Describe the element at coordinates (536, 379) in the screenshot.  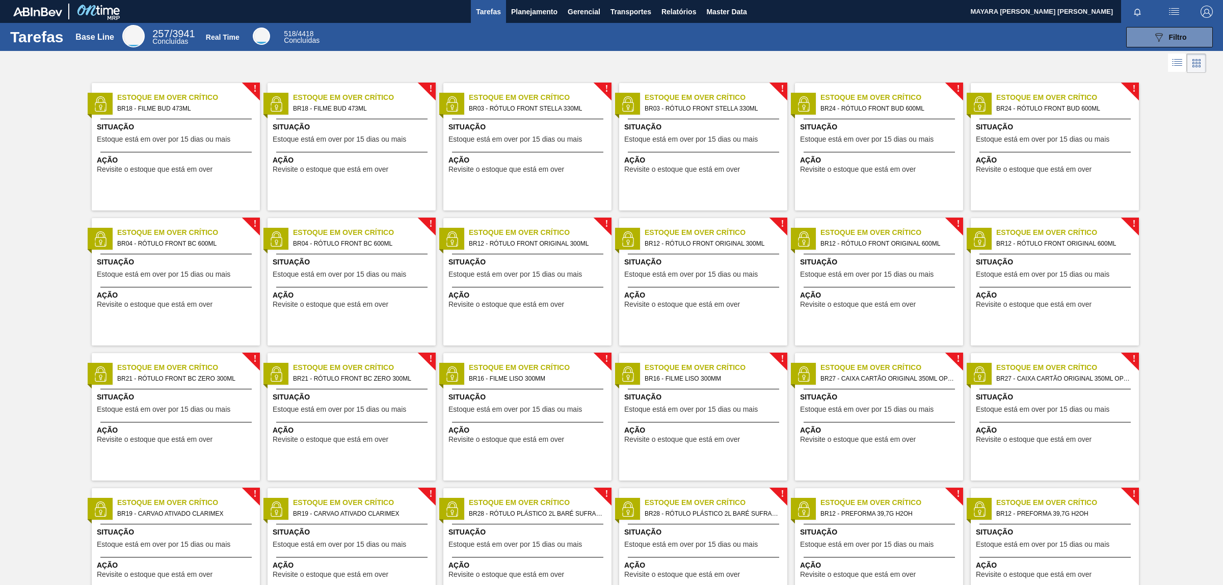
I see `span: BR16 - FILME LISO 300MM` at that location.